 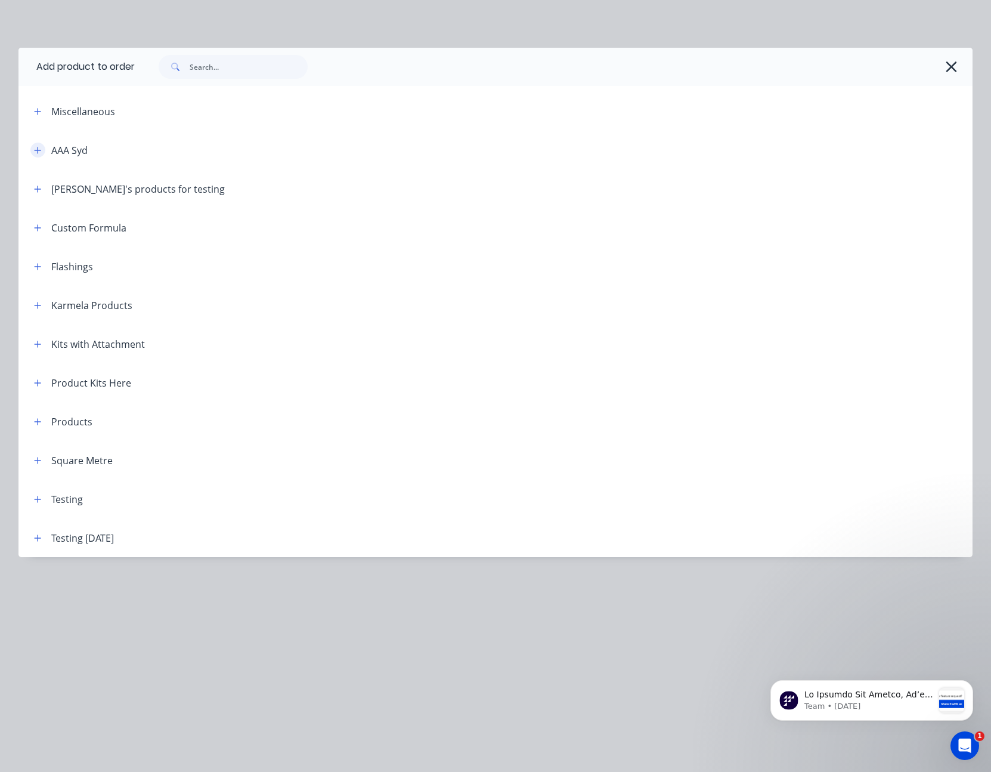 What do you see at coordinates (92, 305) in the screenshot?
I see `div: Karmela Products` at bounding box center [92, 305].